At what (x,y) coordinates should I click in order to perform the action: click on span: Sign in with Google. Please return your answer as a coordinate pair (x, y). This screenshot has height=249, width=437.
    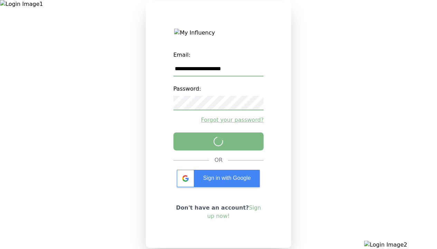
    Looking at the image, I should click on (227, 177).